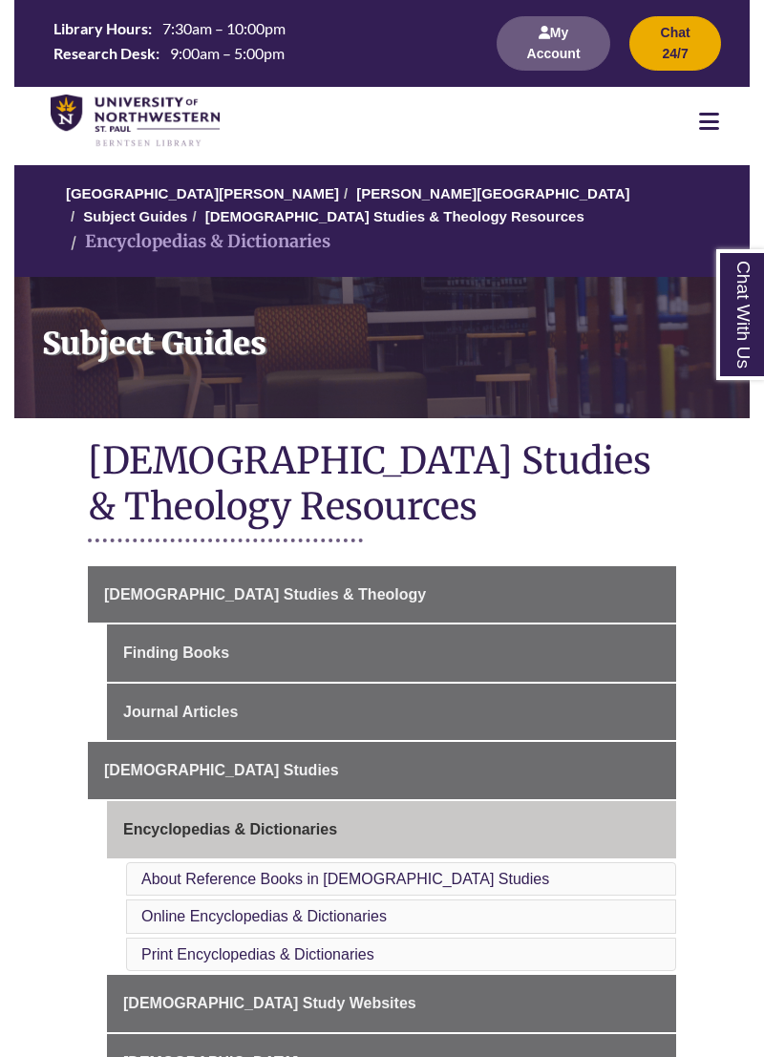 This screenshot has width=764, height=1057. What do you see at coordinates (198, 242) in the screenshot?
I see `li: Encyclopedias & Dictionaries` at bounding box center [198, 242].